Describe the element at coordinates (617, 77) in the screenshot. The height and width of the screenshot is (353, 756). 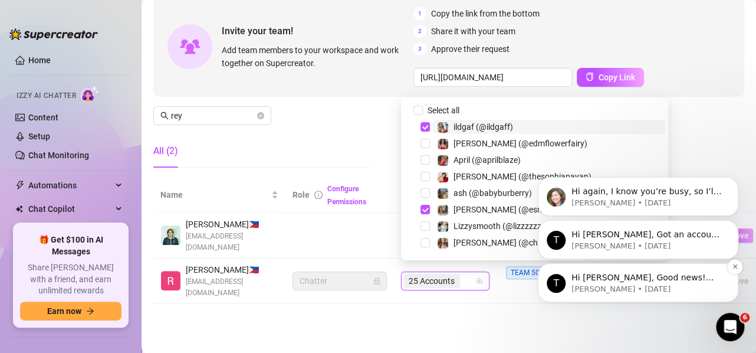
I see `span: Copy Link` at that location.